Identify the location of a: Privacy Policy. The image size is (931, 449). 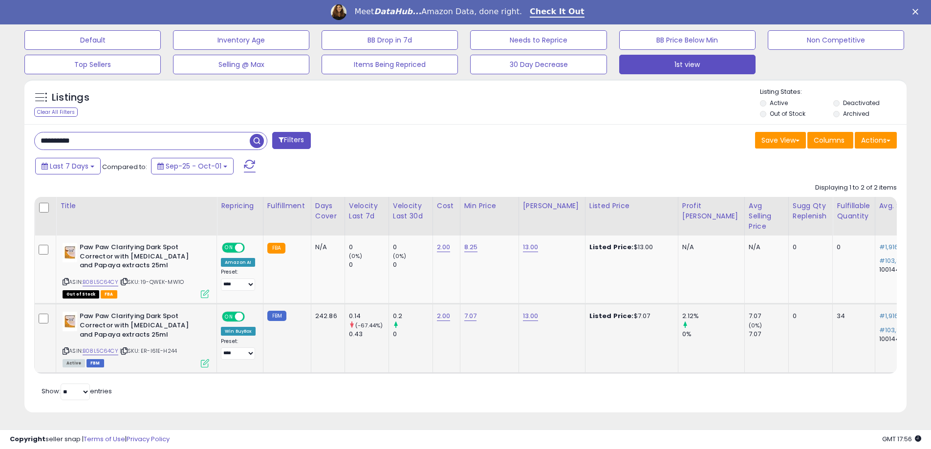
(148, 439).